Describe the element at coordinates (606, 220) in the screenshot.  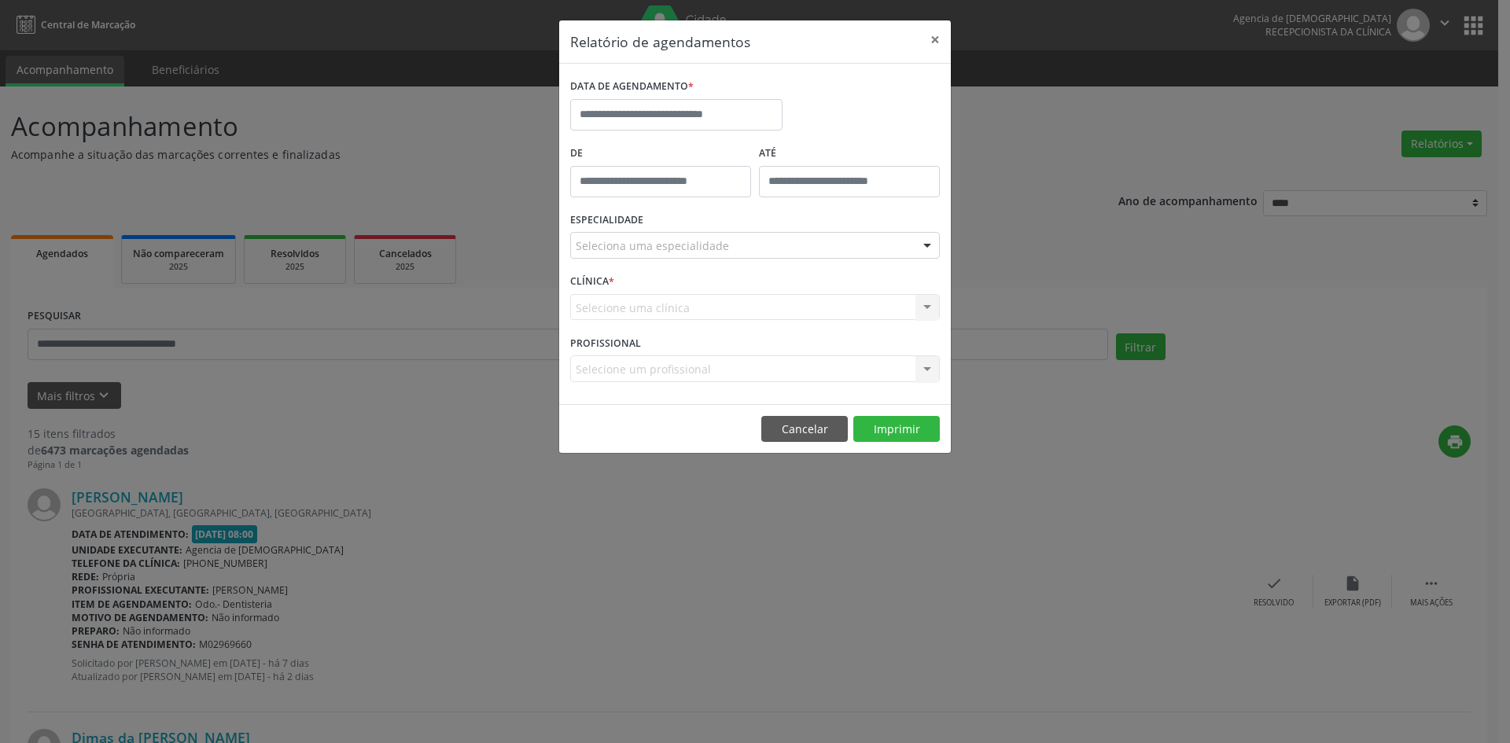
I see `label: ESPECIALIDADE` at that location.